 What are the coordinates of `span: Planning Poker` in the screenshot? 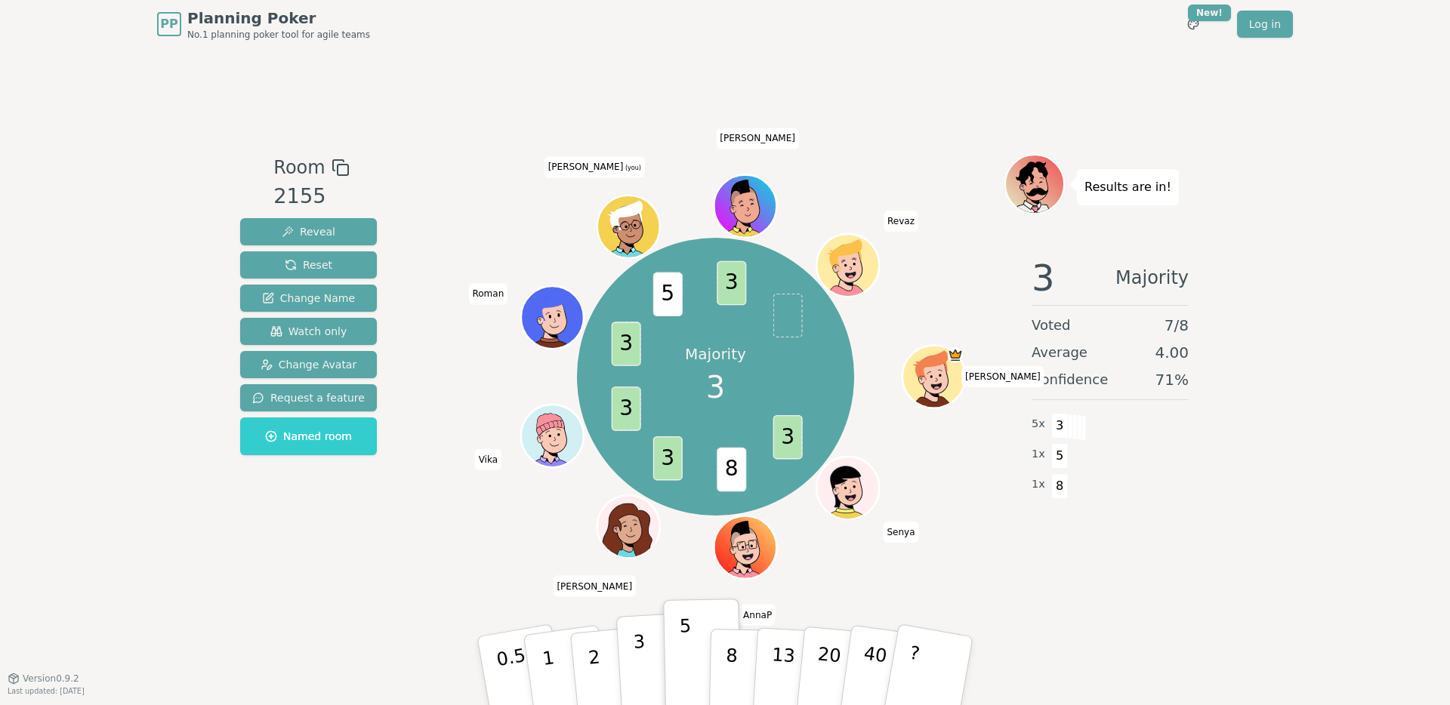 It's located at (279, 18).